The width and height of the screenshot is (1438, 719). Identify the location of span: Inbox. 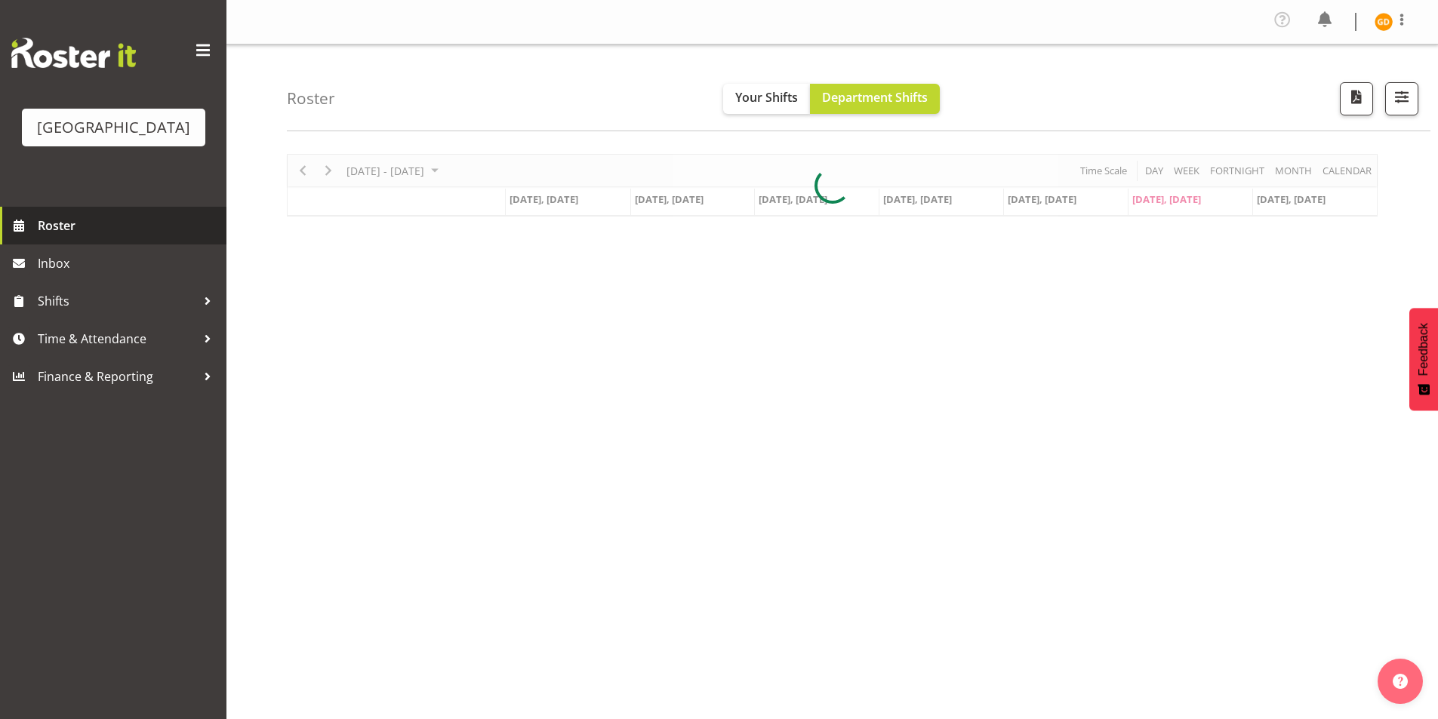
(128, 263).